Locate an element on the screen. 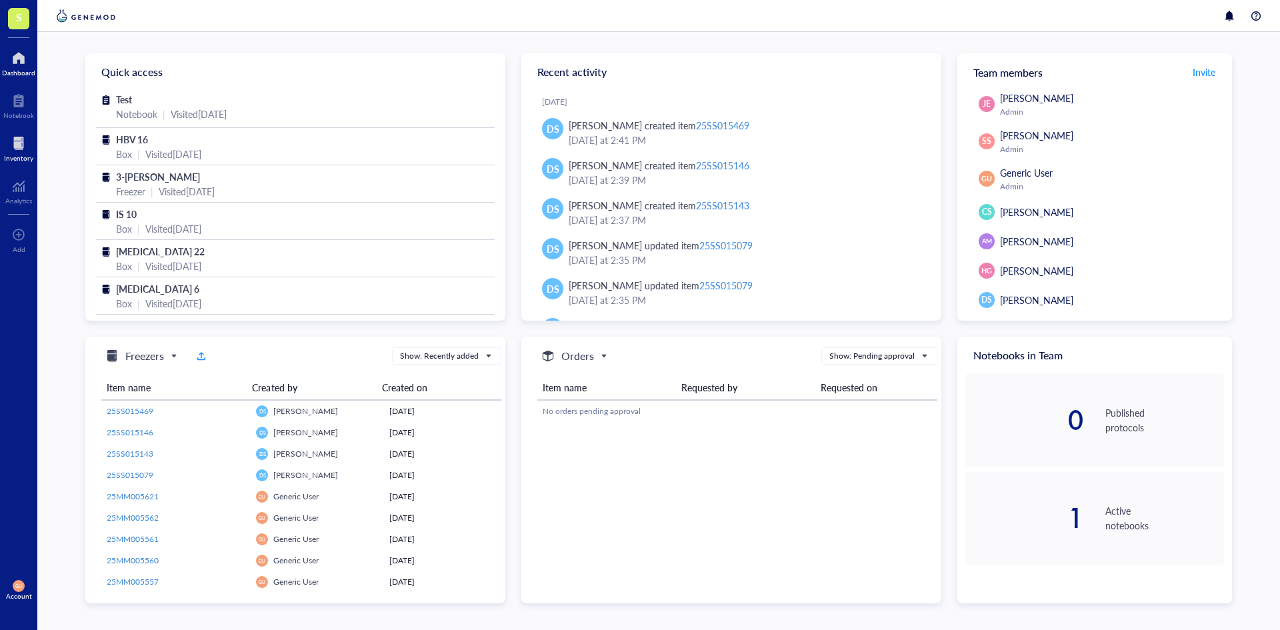  div: Freezer is located at coordinates (131, 191).